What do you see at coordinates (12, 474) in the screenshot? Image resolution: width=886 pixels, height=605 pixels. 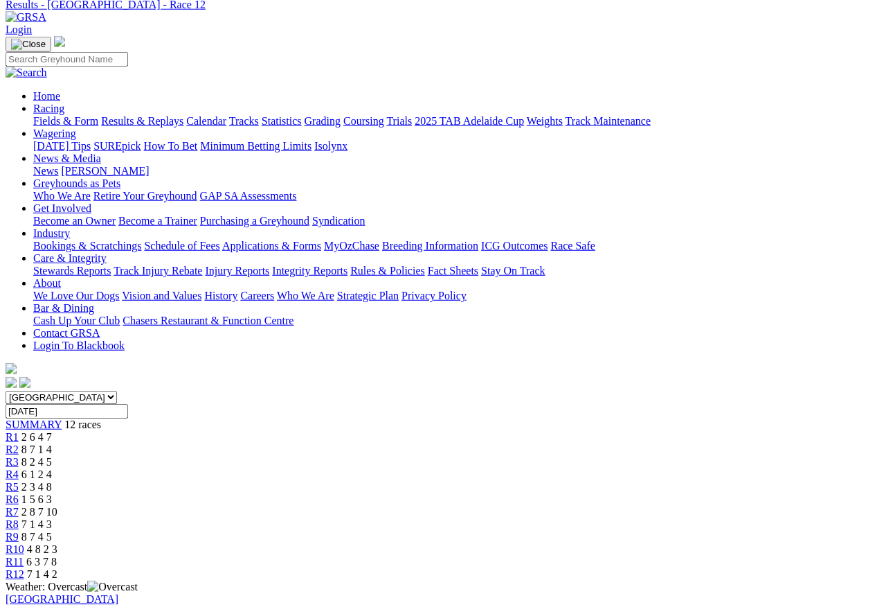 I see `a: R4` at bounding box center [12, 474].